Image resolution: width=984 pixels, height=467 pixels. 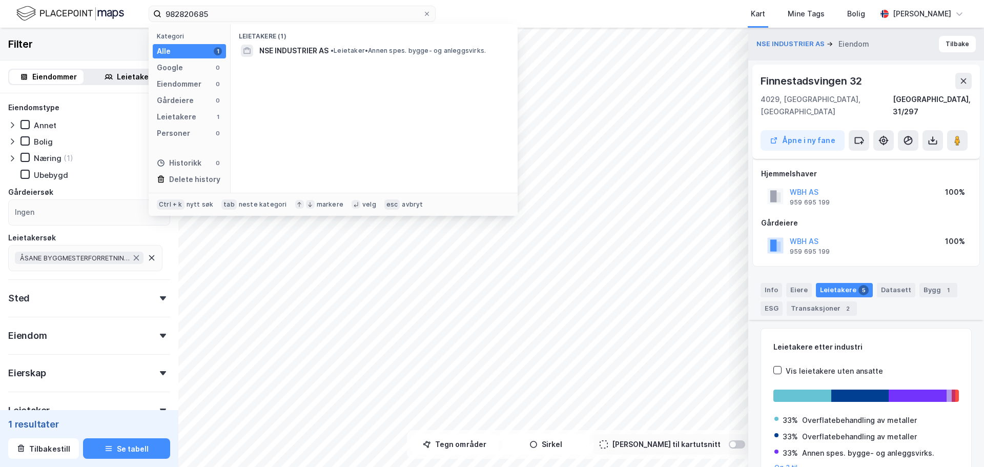 I want to click on div: Alle, so click(x=164, y=51).